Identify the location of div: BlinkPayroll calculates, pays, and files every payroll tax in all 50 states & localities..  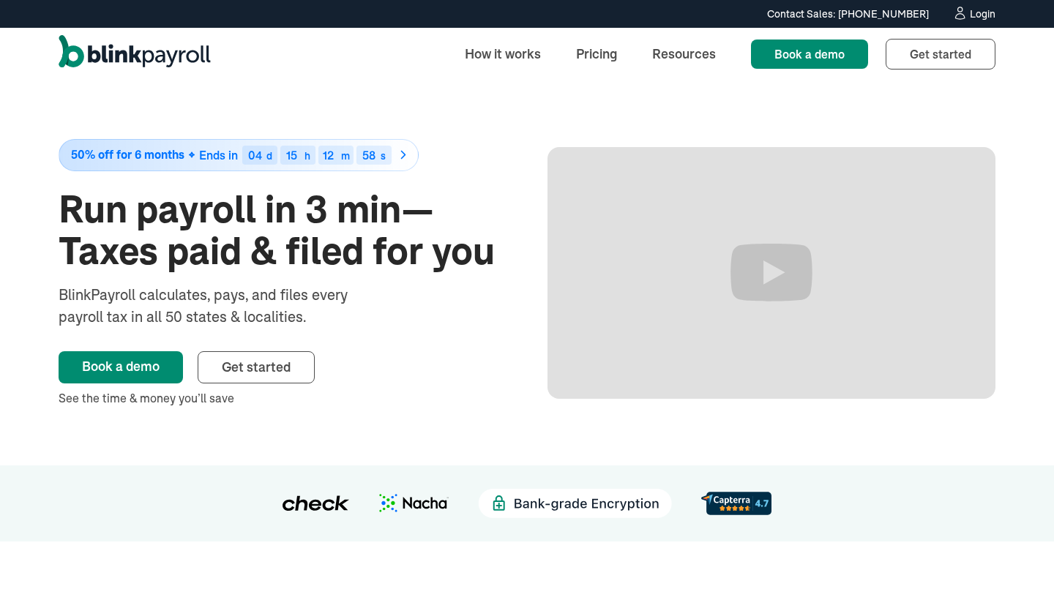
(222, 306).